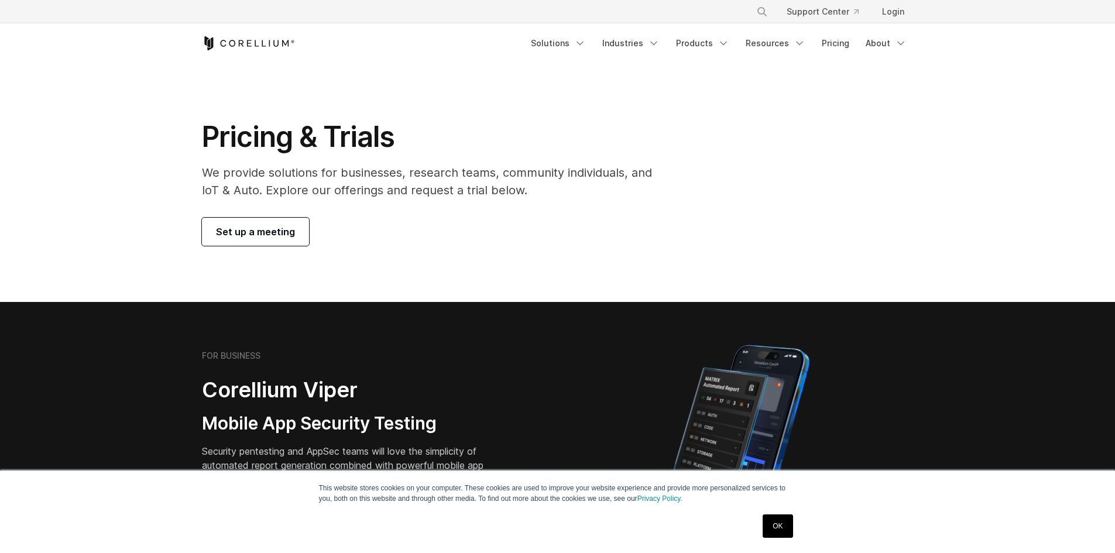 The image size is (1115, 553). I want to click on p: This website stores cookies on your computer. These cookies are used to improve your website expe..., so click(558, 493).